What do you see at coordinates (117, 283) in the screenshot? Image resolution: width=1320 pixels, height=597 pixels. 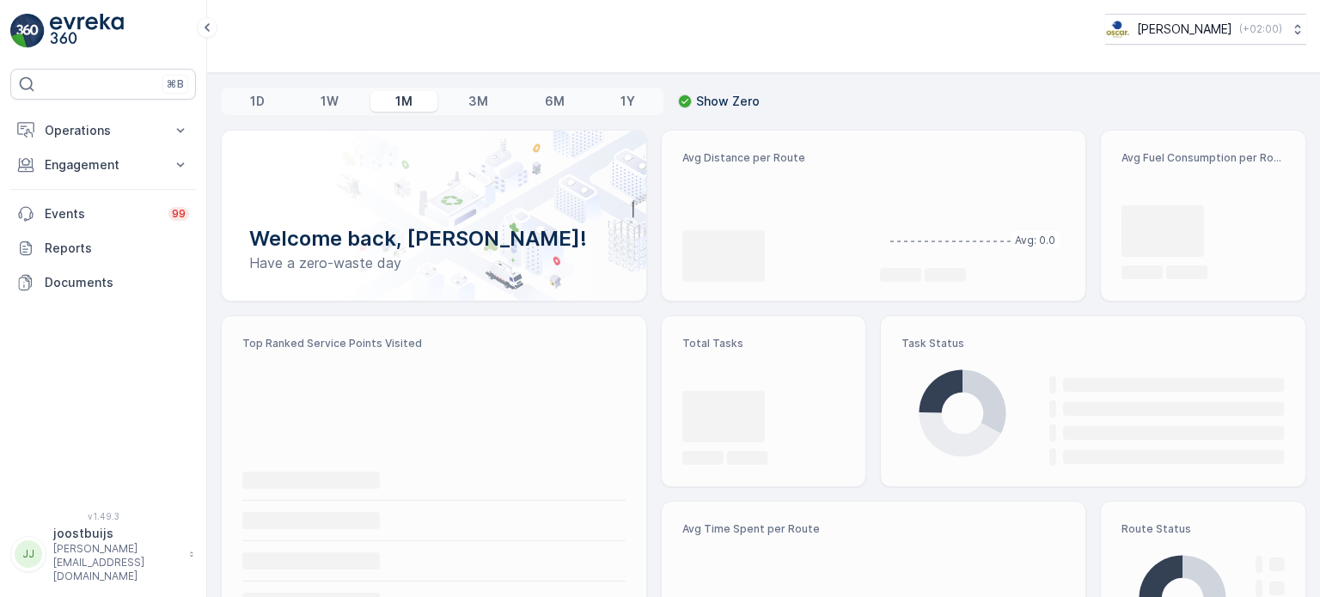 I see `p: Documents` at bounding box center [117, 283].